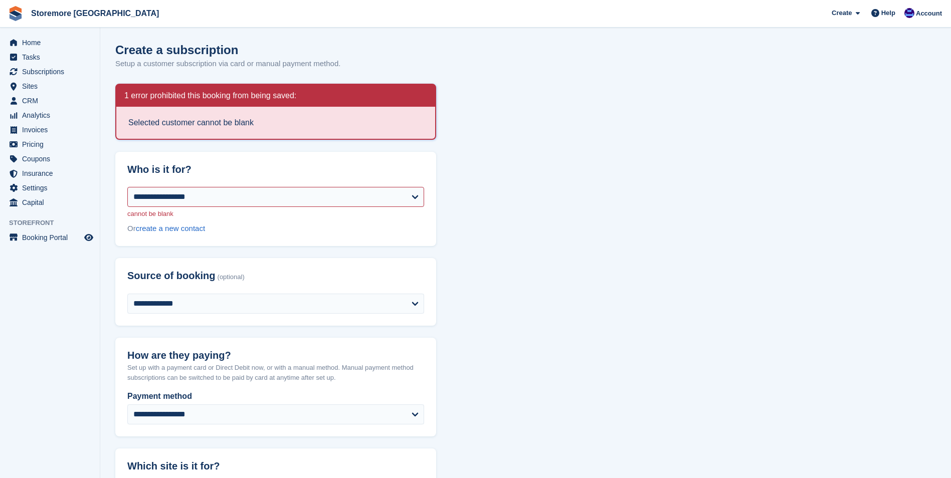  Describe the element at coordinates (276, 466) in the screenshot. I see `h2: Which site is it for?` at that location.